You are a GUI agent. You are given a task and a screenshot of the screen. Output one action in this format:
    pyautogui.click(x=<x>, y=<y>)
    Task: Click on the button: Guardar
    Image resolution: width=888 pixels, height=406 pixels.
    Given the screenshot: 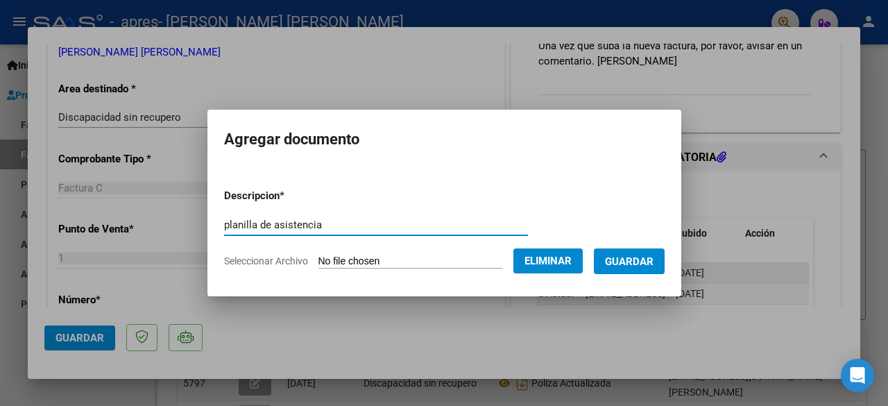 What is the action you would take?
    pyautogui.click(x=629, y=261)
    